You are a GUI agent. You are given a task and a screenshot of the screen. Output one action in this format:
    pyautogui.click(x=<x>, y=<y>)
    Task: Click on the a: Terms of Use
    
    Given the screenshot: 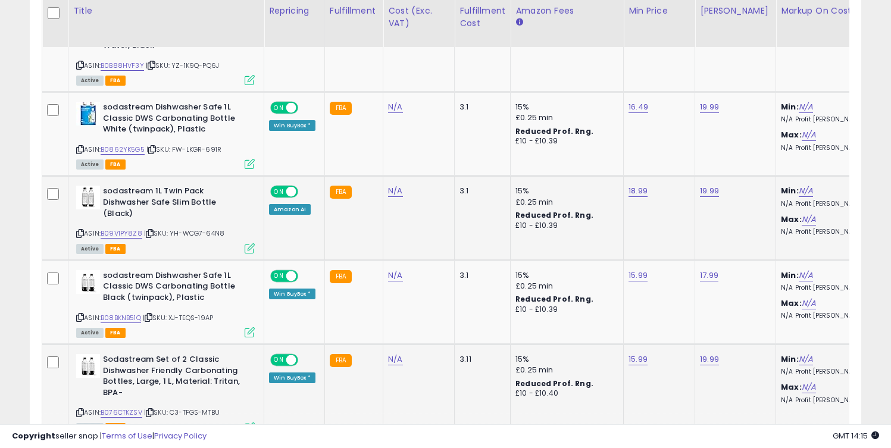 What is the action you would take?
    pyautogui.click(x=127, y=436)
    